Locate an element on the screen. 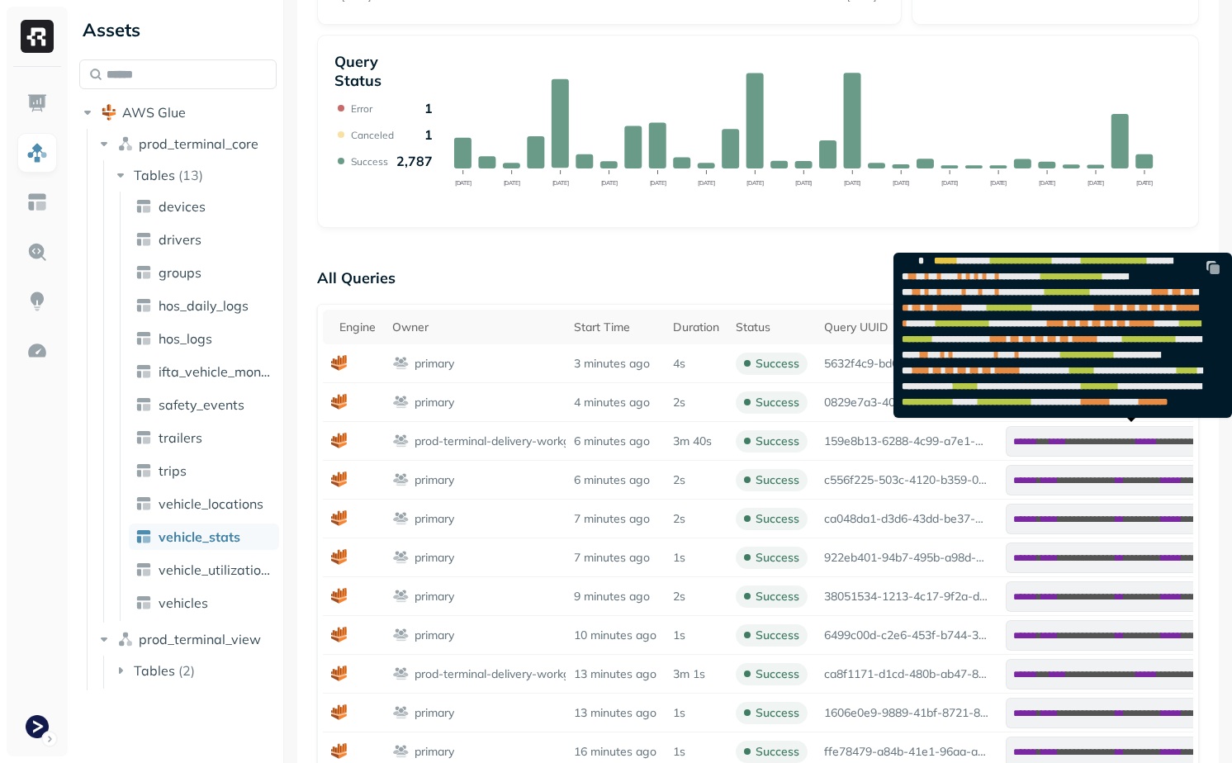 The height and width of the screenshot is (763, 1232). p: 6499c00d-c2e6-453f-b744-3ba8a251a0f0 is located at coordinates (906, 635).